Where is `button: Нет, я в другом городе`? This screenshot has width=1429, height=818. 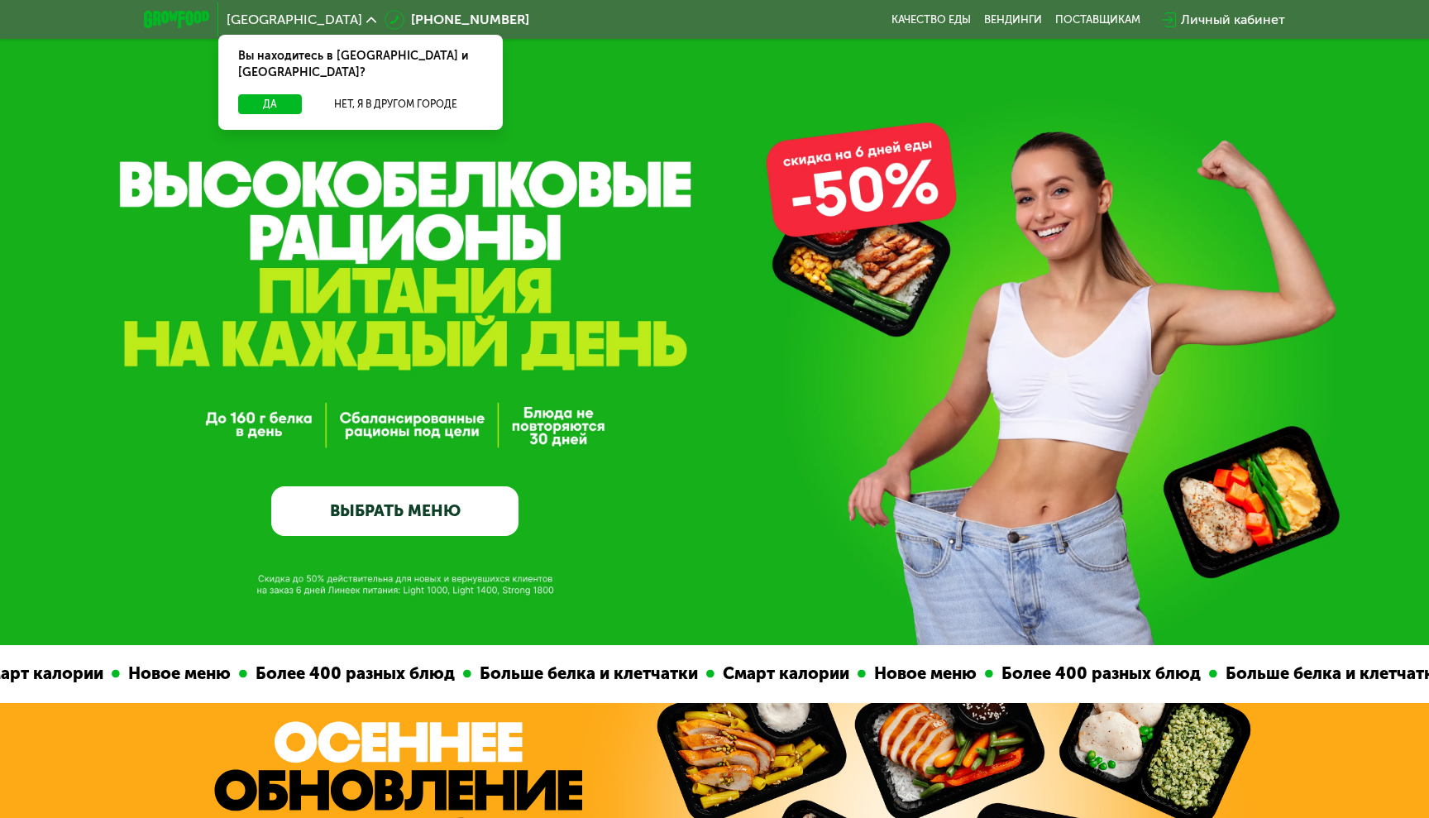
button: Нет, я в другом городе is located at coordinates (395, 104).